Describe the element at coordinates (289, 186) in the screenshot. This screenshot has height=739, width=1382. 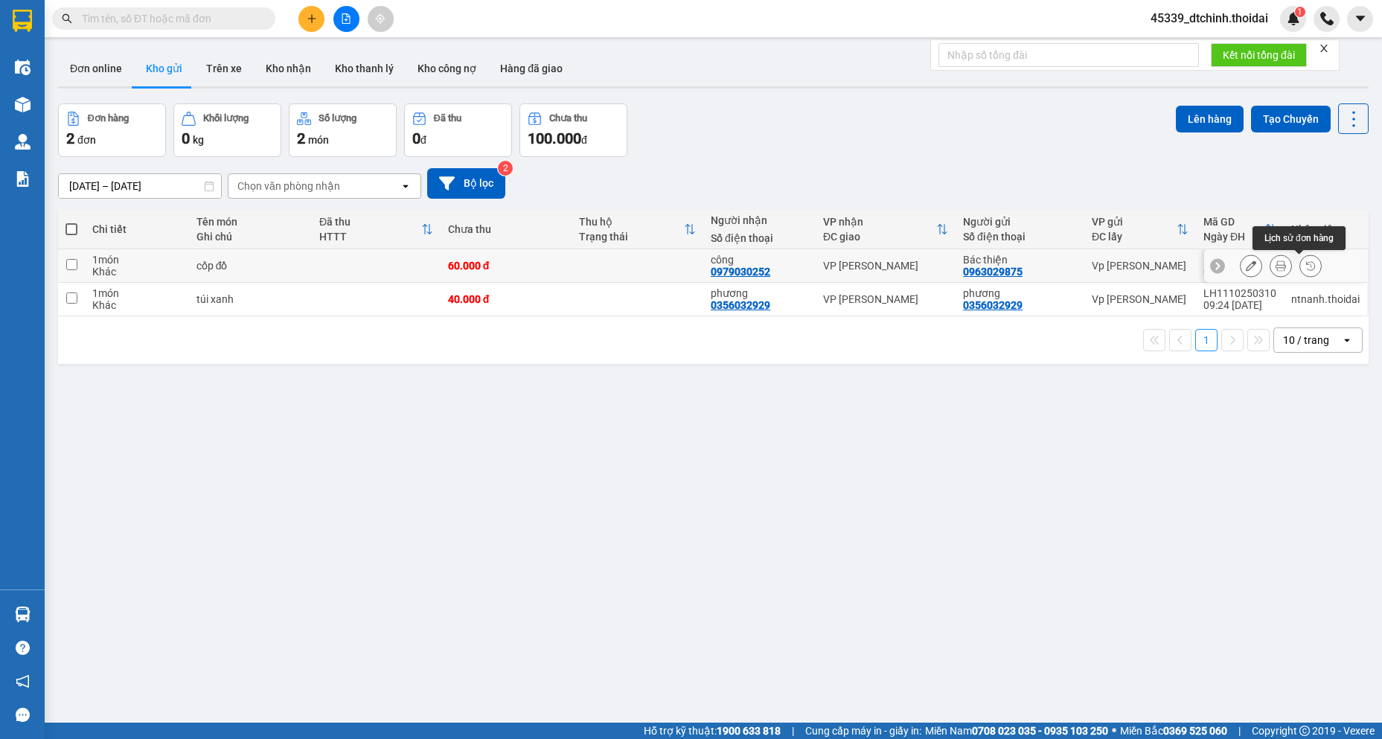
I see `div: Chọn văn phòng nhận` at that location.